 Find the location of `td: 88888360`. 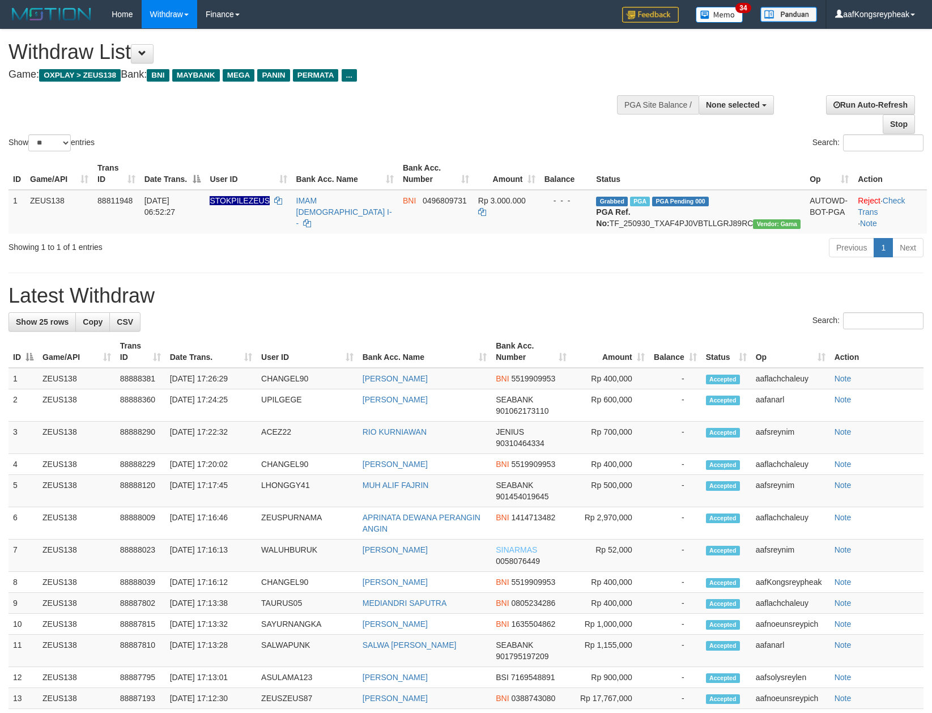

td: 88888360 is located at coordinates (141, 405).